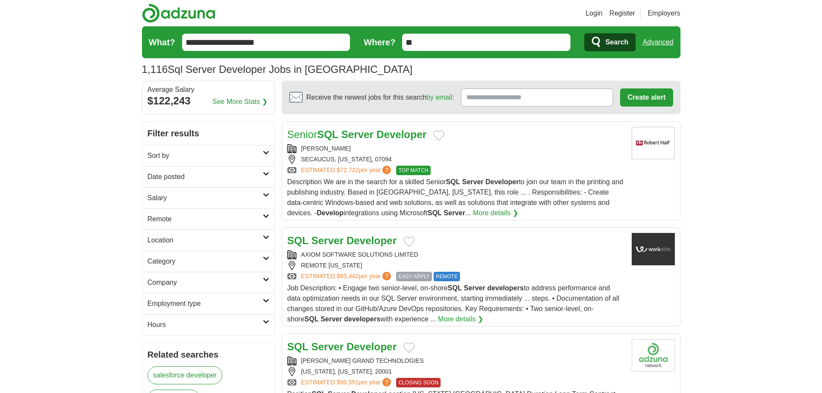 The height and width of the screenshot is (393, 822). What do you see at coordinates (208, 133) in the screenshot?
I see `h2: Filter results` at bounding box center [208, 133].